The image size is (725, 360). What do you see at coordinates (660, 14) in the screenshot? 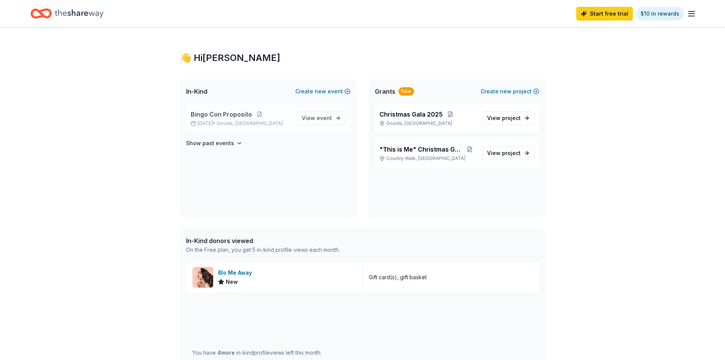
I see `a: $10 in rewards` at bounding box center [660, 14].